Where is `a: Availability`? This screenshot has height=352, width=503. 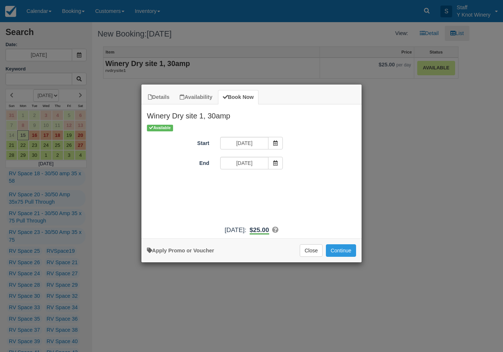 a: Availability is located at coordinates (196, 97).